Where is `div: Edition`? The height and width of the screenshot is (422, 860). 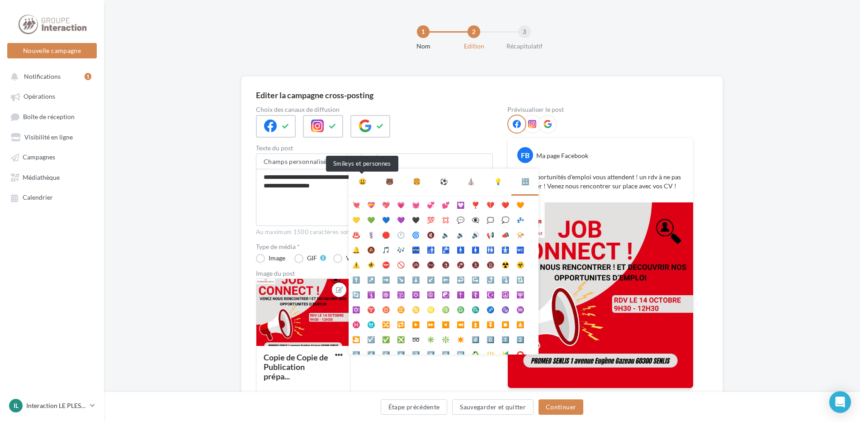 div: Edition is located at coordinates (474, 46).